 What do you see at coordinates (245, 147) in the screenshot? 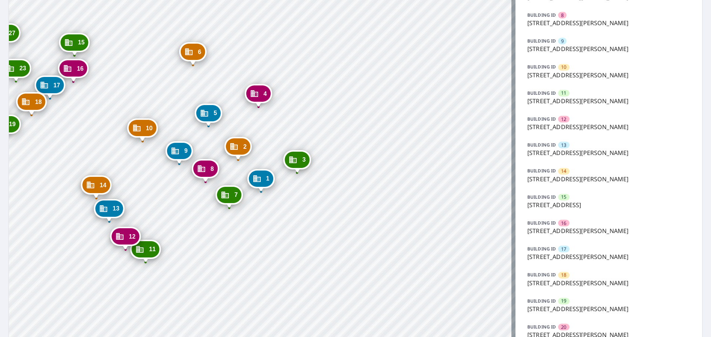
I see `span: 2` at bounding box center [245, 147].